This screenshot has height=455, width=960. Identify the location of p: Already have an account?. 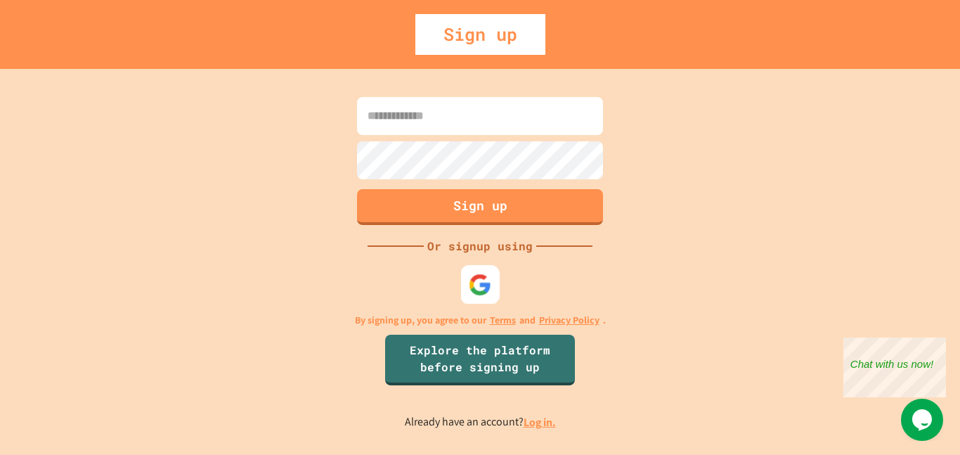
(480, 422).